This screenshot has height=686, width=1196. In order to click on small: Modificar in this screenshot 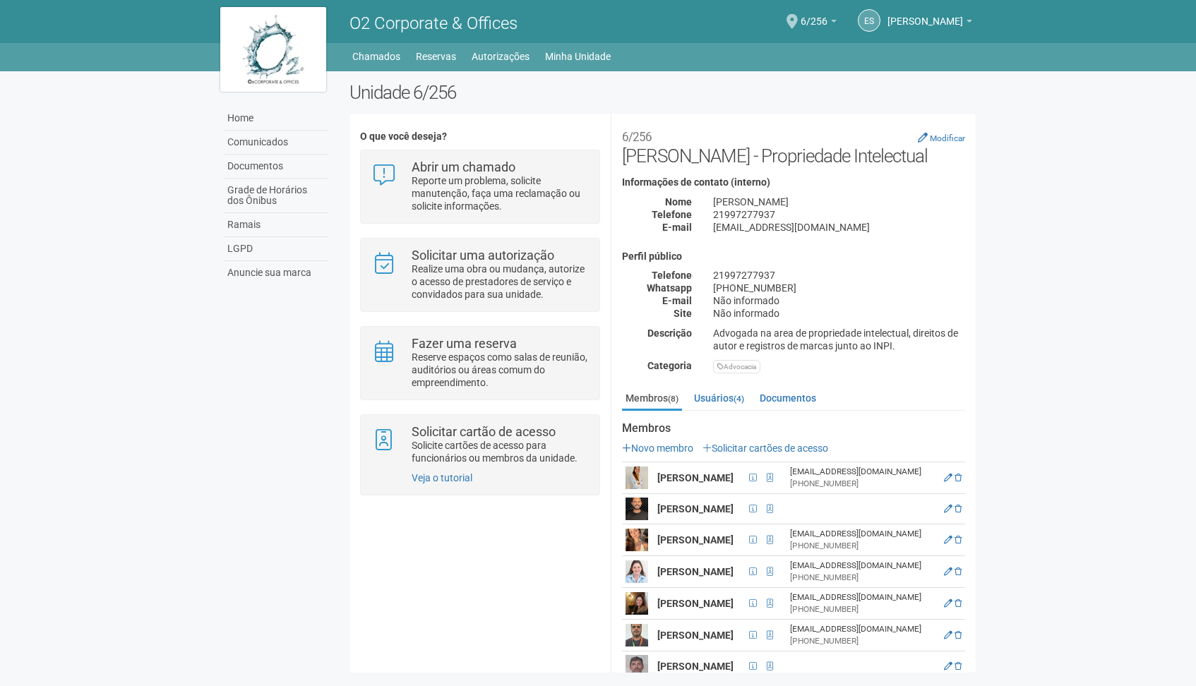, I will do `click(947, 138)`.